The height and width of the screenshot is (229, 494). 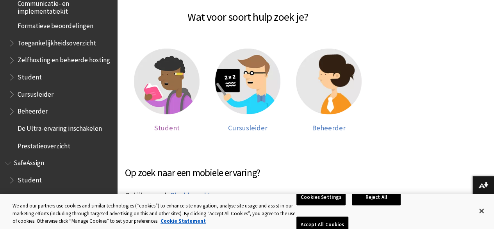 I want to click on button: Close, so click(x=482, y=211).